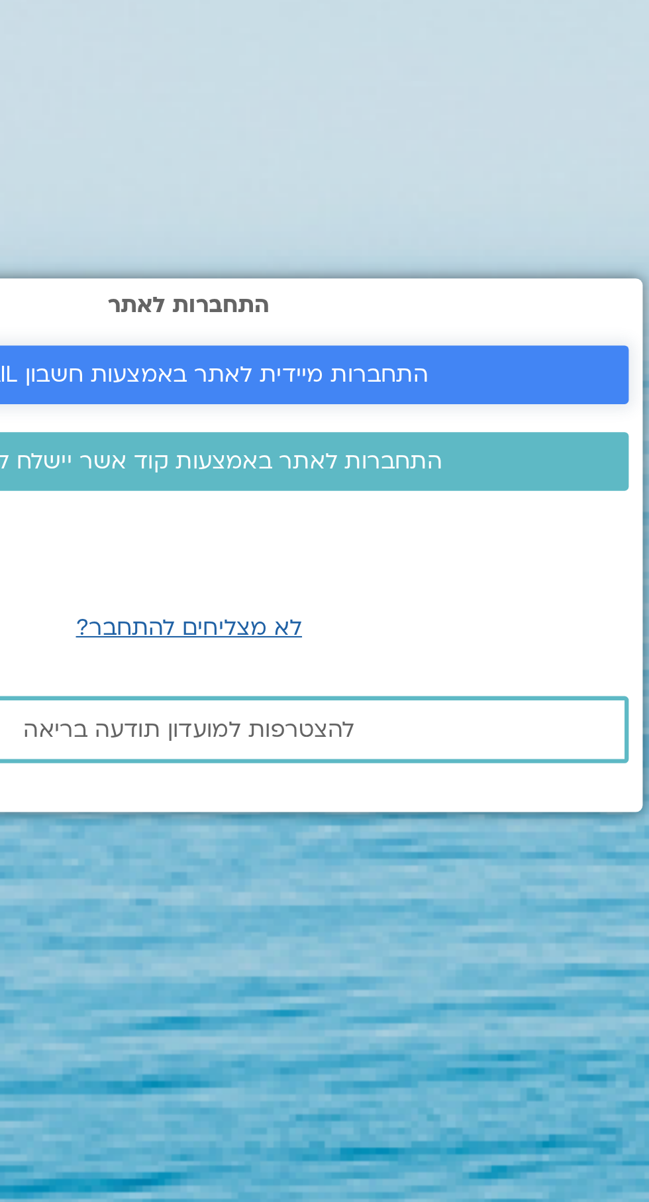 The height and width of the screenshot is (1202, 649). I want to click on a: התחברות מיידית לאתר באמצעות חשבון GMAIL, so click(325, 520).